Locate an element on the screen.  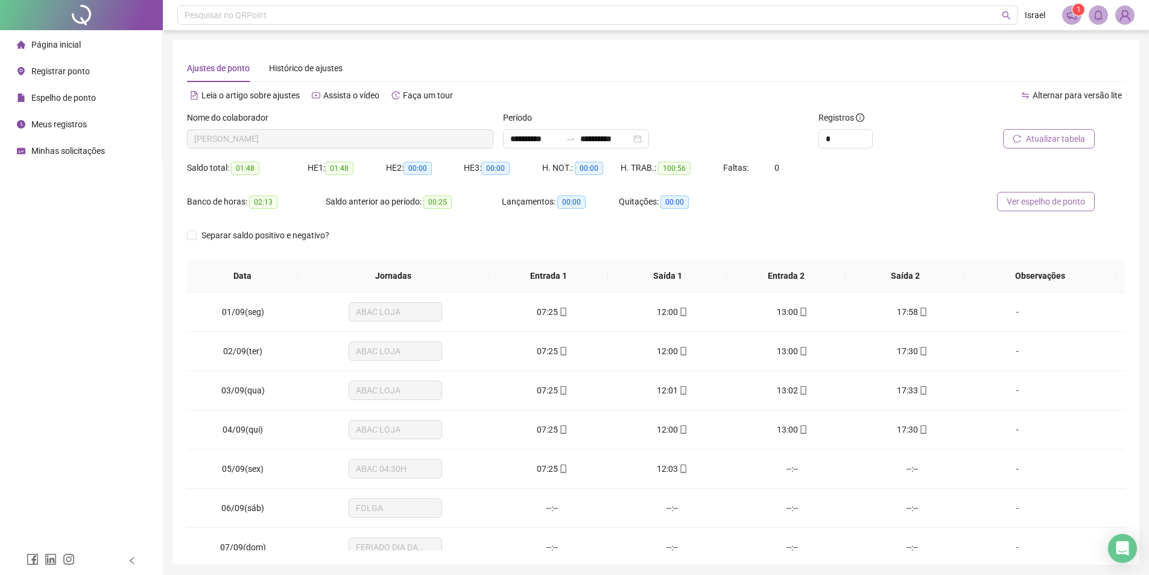
div: HE 1: is located at coordinates (347, 168).